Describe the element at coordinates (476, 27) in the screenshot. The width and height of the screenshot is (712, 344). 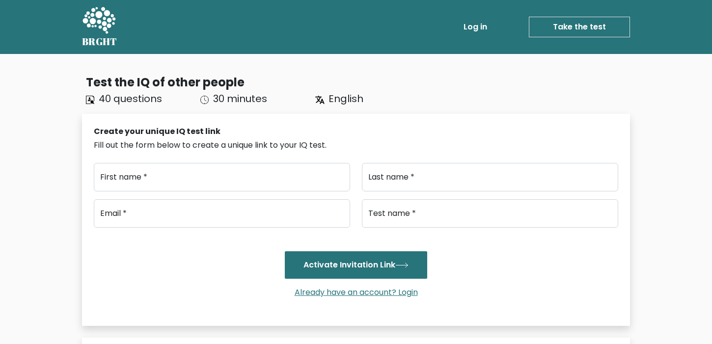
I see `a: Log in` at that location.